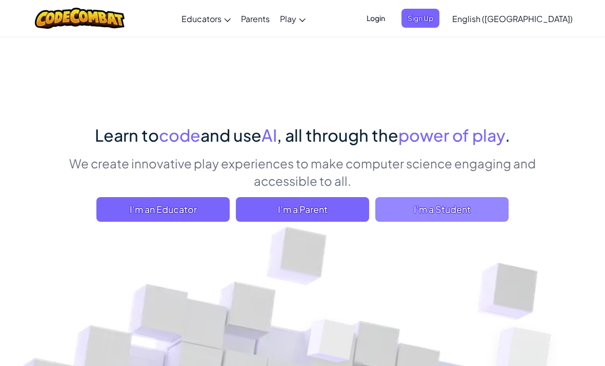 Image resolution: width=605 pixels, height=366 pixels. I want to click on span: Educators, so click(202, 18).